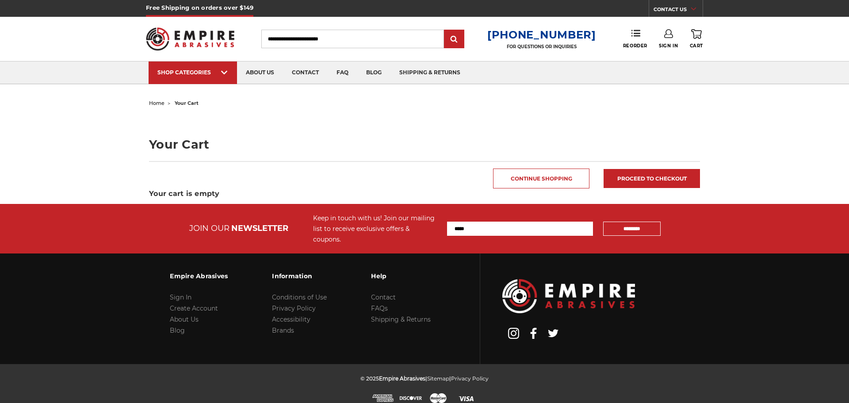 This screenshot has width=849, height=403. I want to click on h1: Your Cart, so click(424, 144).